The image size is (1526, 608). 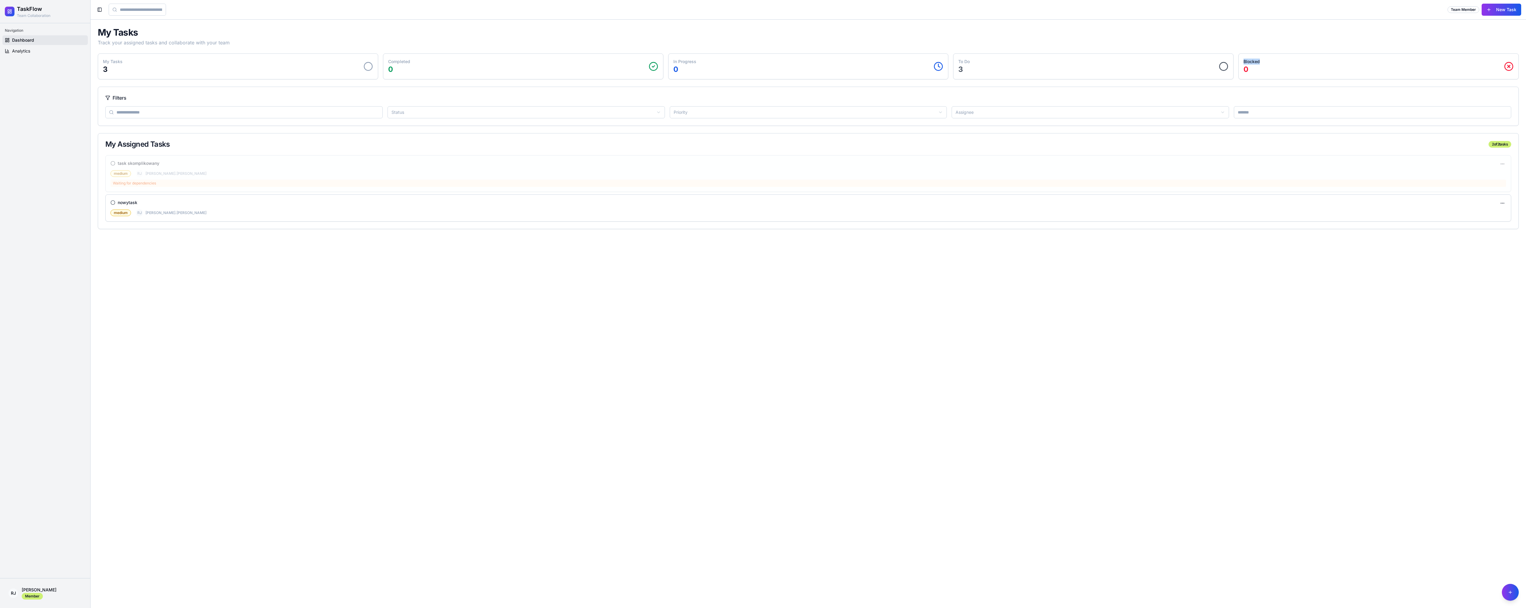 I want to click on p: Blocked, so click(x=1251, y=62).